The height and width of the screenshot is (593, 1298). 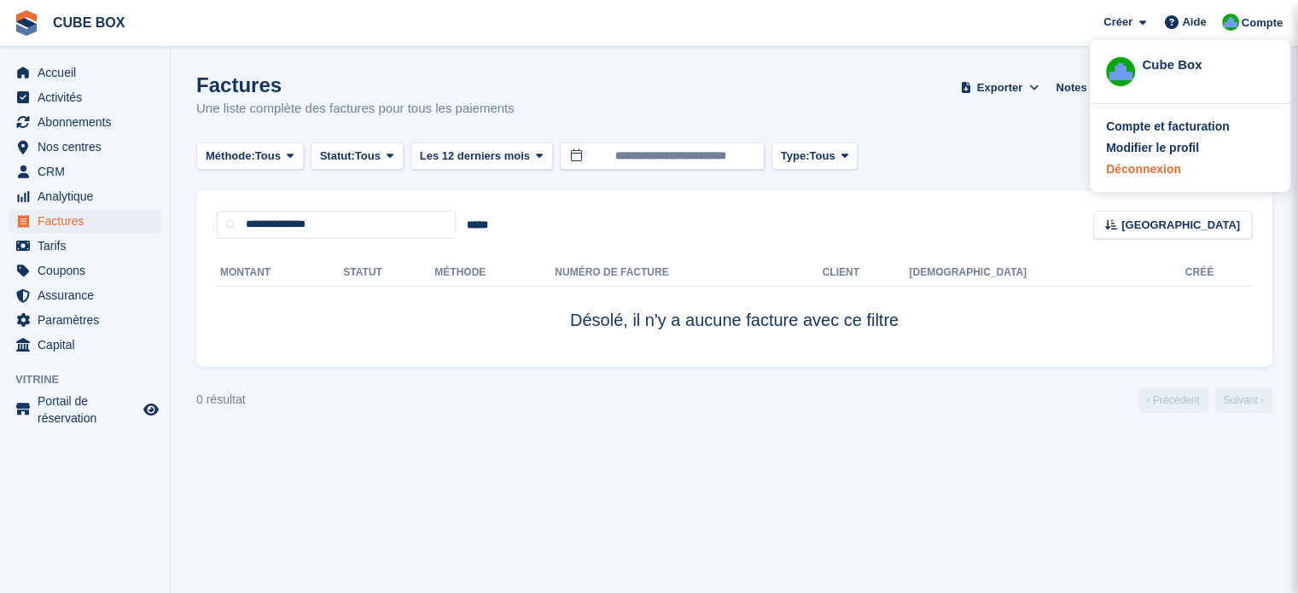 I want to click on span: Nos centres, so click(x=89, y=147).